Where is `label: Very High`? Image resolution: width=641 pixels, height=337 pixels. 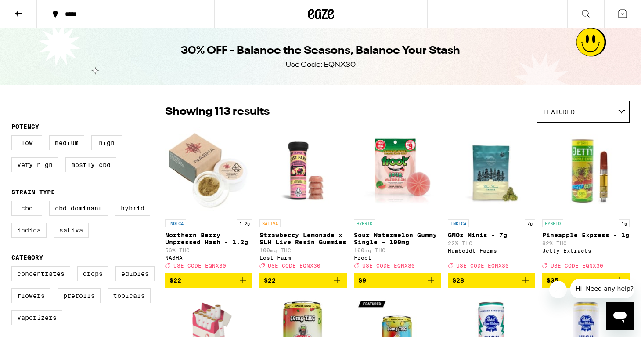 label: Very High is located at coordinates (35, 165).